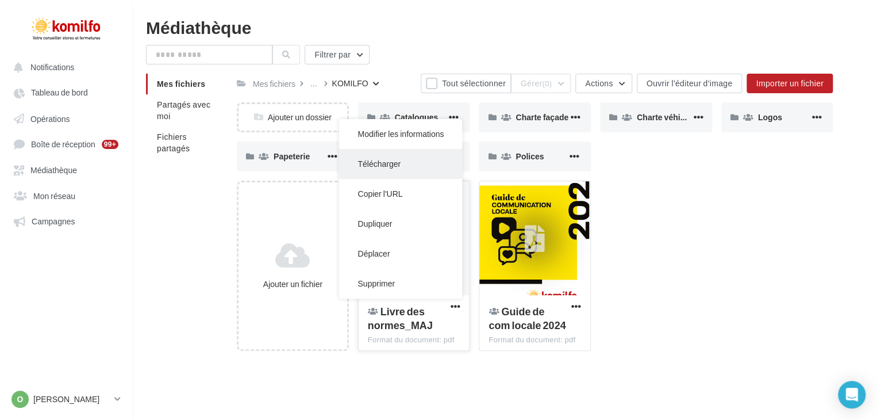  What do you see at coordinates (401, 254) in the screenshot?
I see `button: Déplacer` at bounding box center [401, 254].